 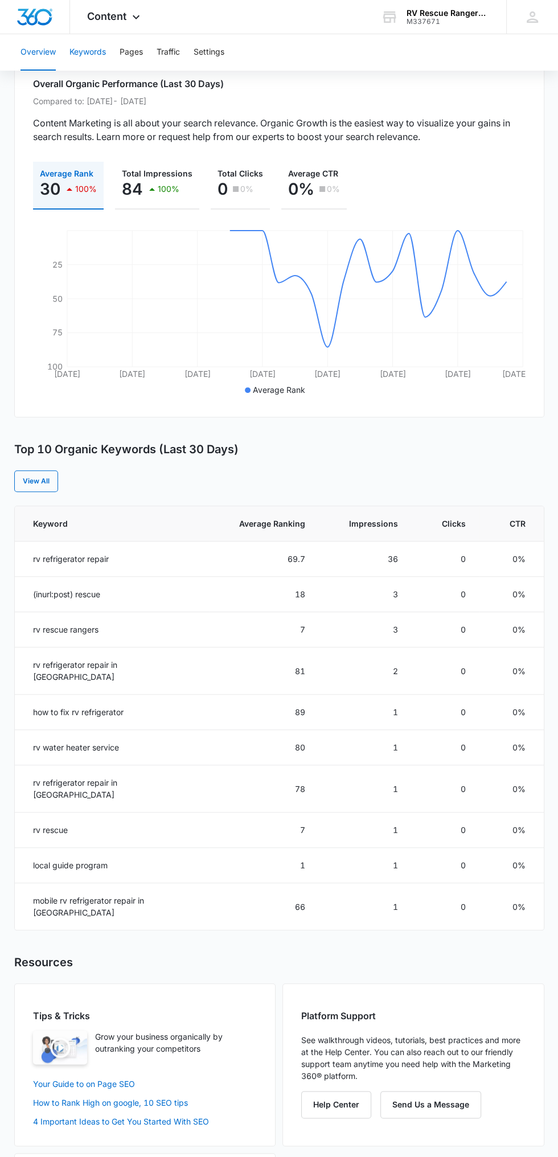 I want to click on div: account name, so click(x=448, y=13).